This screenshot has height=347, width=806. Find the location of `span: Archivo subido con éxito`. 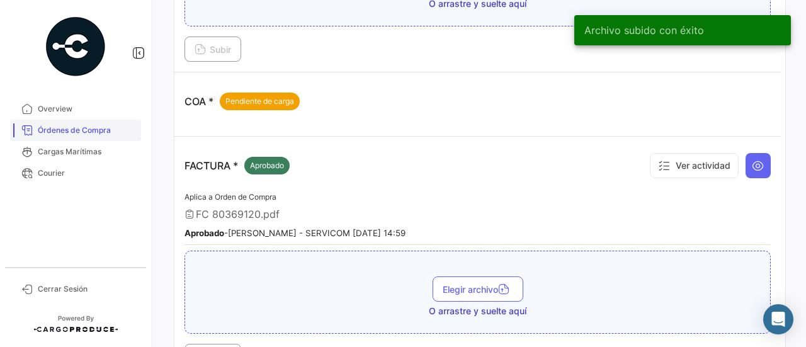

span: Archivo subido con éxito is located at coordinates (644, 30).